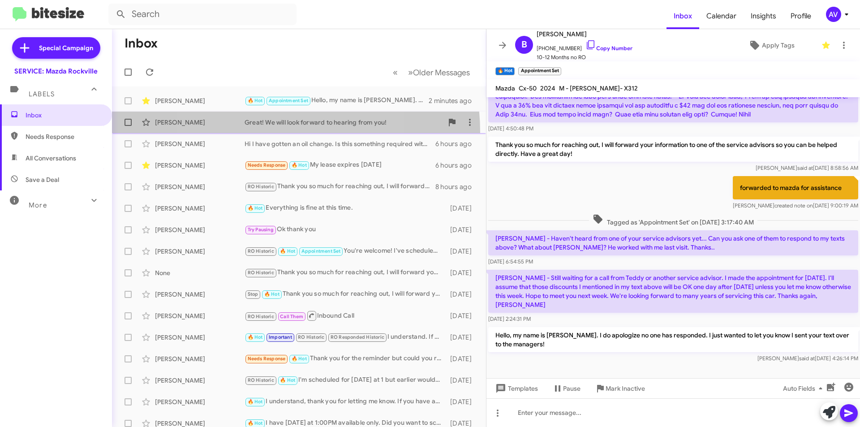 This screenshot has width=860, height=427. I want to click on button: Mark Inactive, so click(620, 388).